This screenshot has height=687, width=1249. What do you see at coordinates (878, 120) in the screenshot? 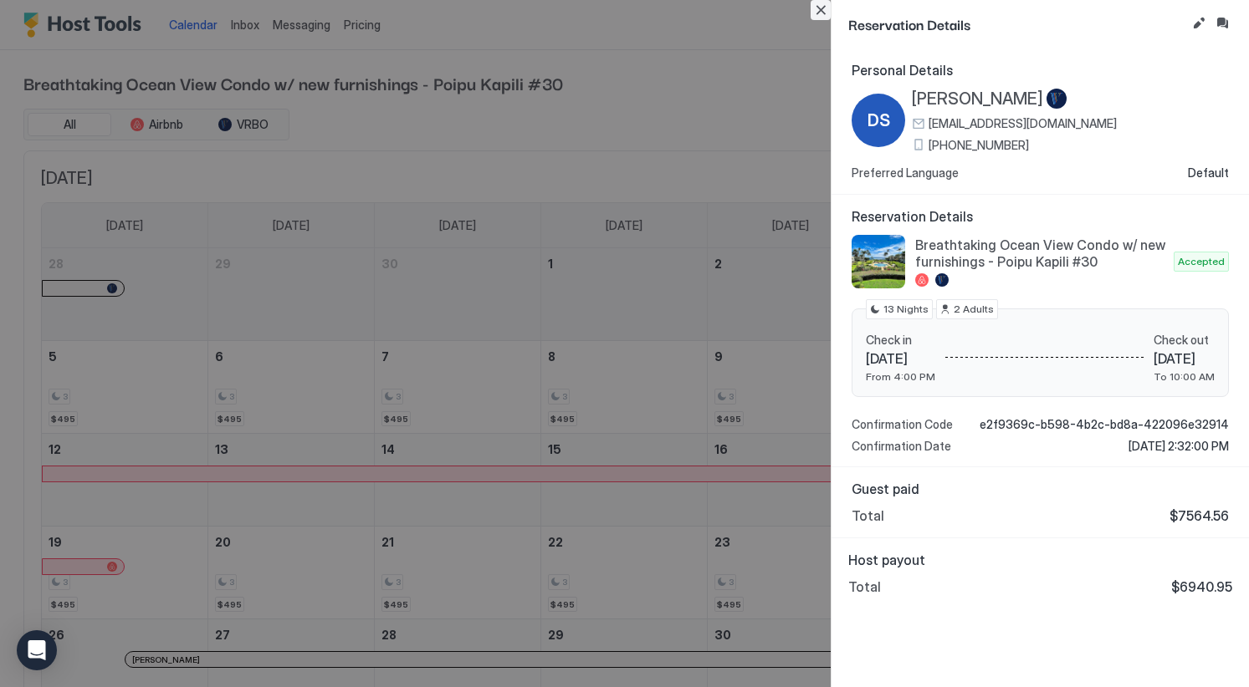
I see `span: DS` at bounding box center [878, 120].